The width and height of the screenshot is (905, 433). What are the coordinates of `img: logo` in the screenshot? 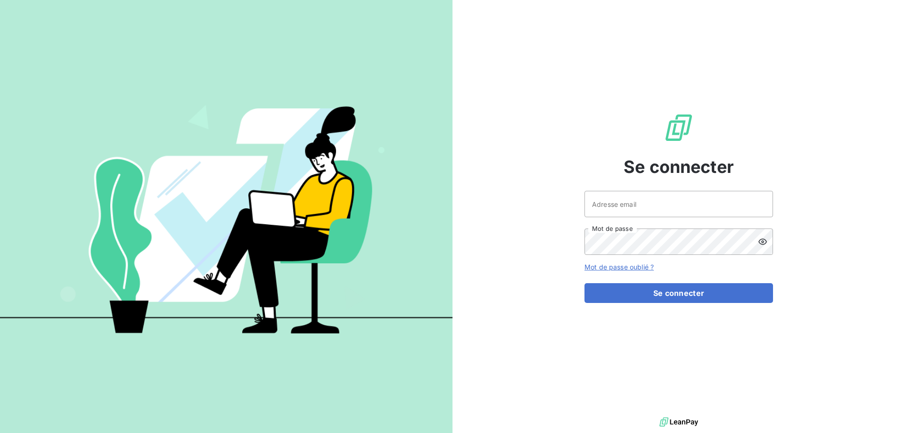 It's located at (679, 423).